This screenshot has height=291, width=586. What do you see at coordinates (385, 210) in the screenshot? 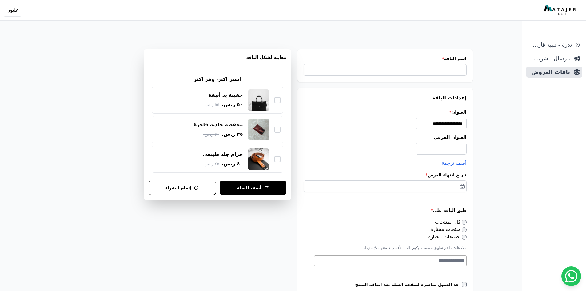
I see `label: طبق الباقة على` at bounding box center [385, 210].